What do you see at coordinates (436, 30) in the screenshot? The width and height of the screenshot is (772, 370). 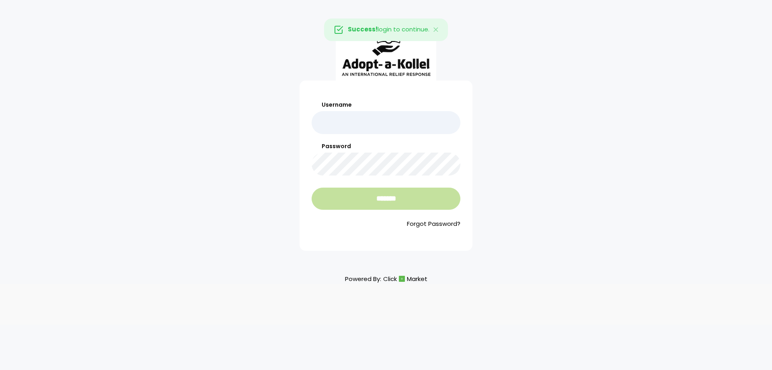 I see `button: Close` at bounding box center [436, 30].